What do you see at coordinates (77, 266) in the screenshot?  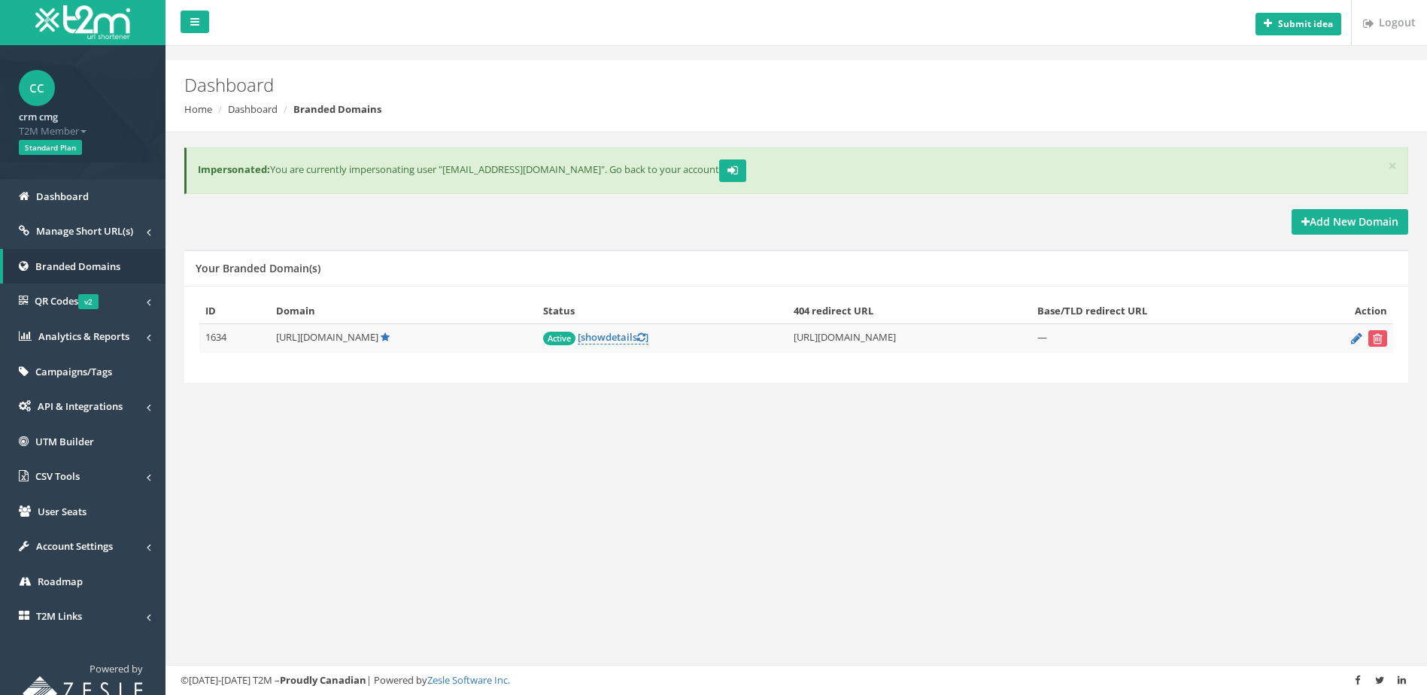 I see `span: Branded Domains` at bounding box center [77, 266].